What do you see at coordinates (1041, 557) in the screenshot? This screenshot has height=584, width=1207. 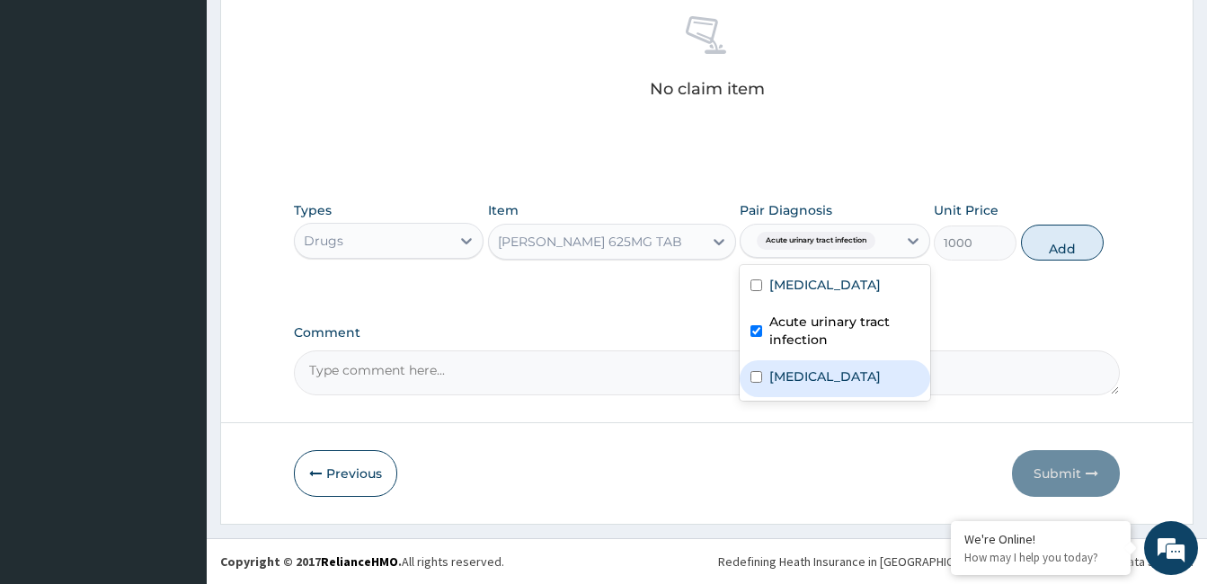 I see `p: How may I help you today?` at bounding box center [1041, 557].